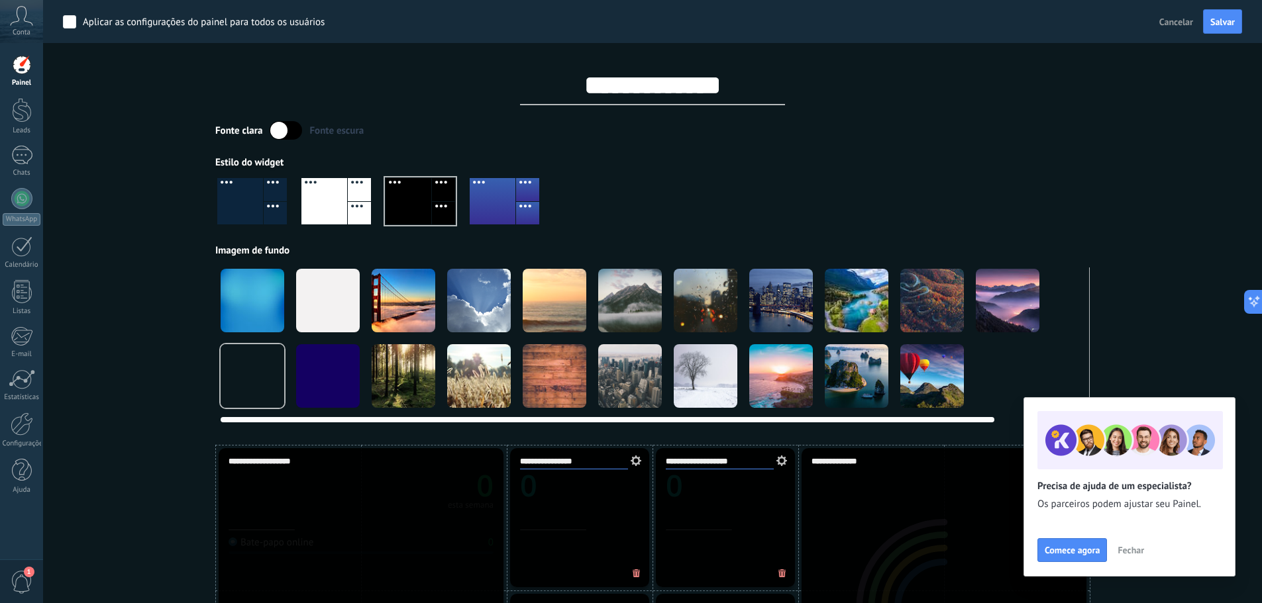 This screenshot has width=1262, height=603. I want to click on div: WhatsApp, so click(21, 219).